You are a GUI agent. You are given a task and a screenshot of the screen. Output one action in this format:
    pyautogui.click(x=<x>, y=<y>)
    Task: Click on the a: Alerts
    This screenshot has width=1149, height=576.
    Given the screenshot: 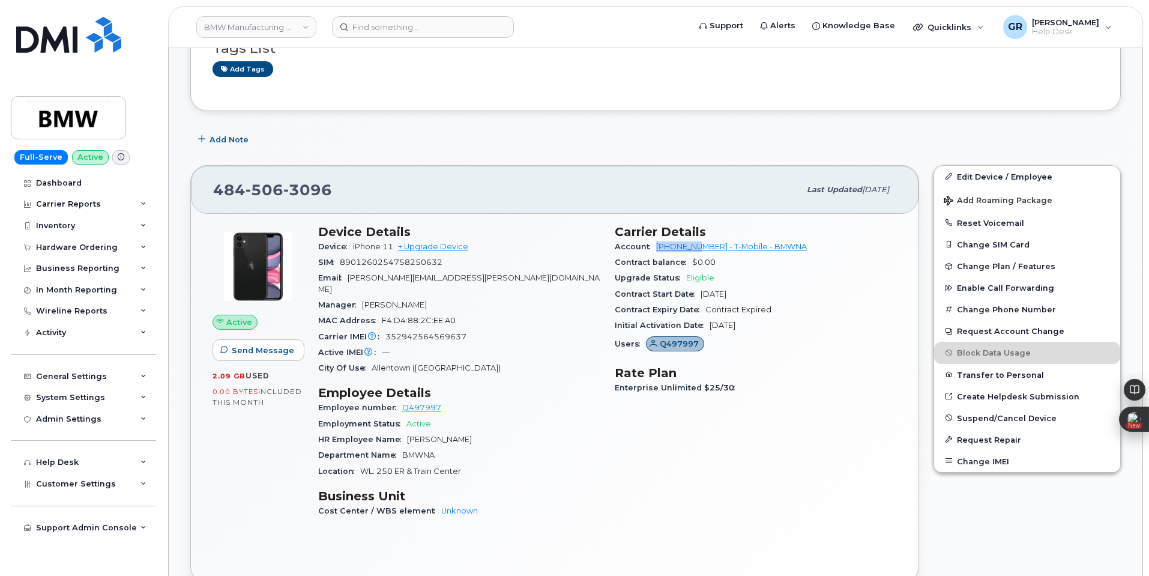 What is the action you would take?
    pyautogui.click(x=777, y=26)
    